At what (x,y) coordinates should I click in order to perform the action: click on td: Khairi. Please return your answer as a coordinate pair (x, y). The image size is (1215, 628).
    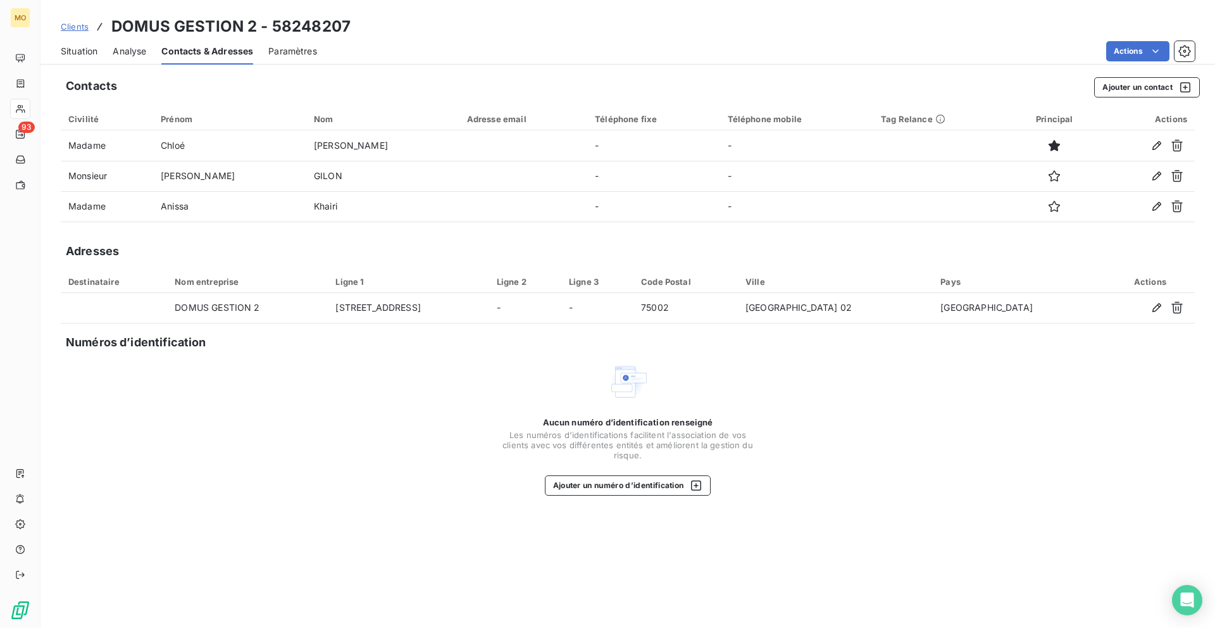
    Looking at the image, I should click on (383, 206).